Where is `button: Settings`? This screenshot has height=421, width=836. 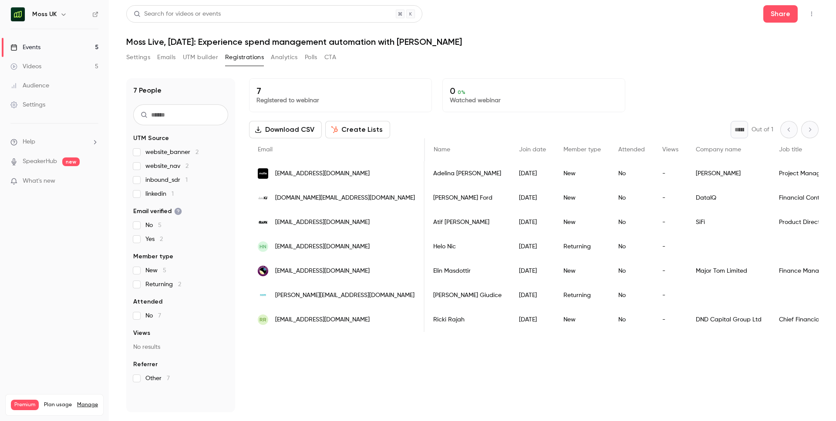
button: Settings is located at coordinates (138, 57).